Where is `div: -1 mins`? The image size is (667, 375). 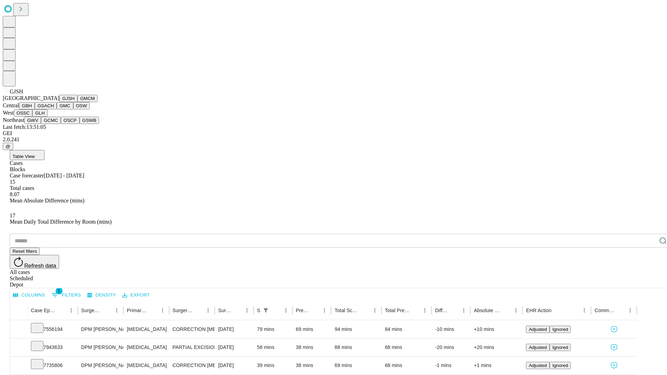 div: -1 mins is located at coordinates (451, 366).